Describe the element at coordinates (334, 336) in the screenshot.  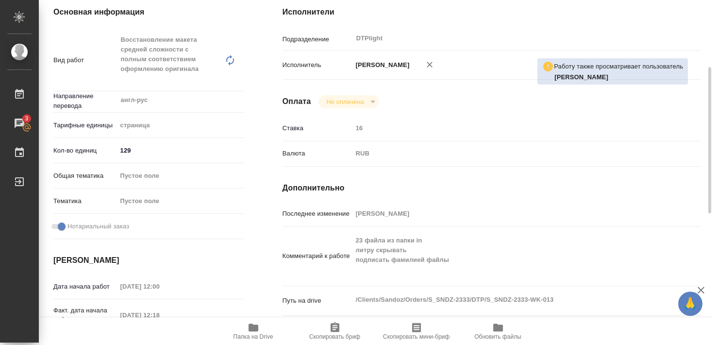
I see `span: Скопировать бриф` at that location.